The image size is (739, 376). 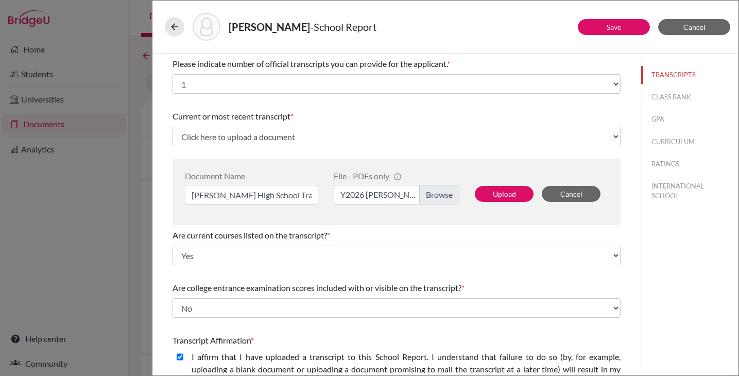 What do you see at coordinates (690, 191) in the screenshot?
I see `button: INTERNATIONAL SCHOOL` at bounding box center [690, 191].